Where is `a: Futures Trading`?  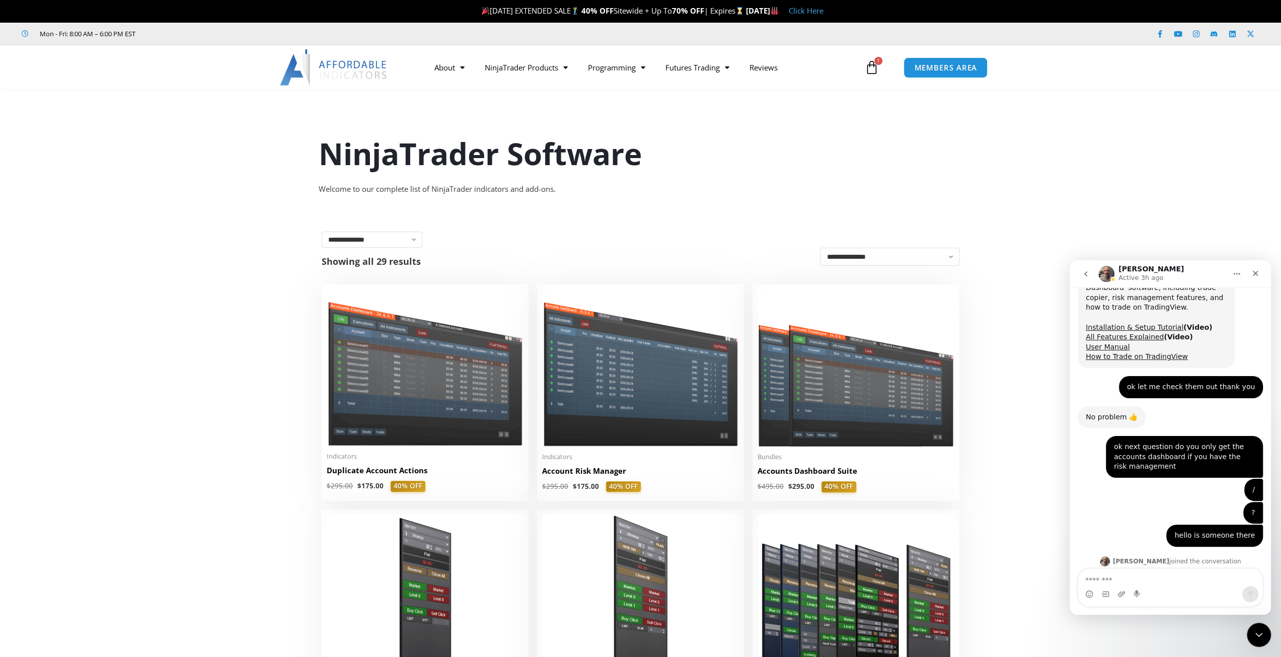 a: Futures Trading is located at coordinates (697, 67).